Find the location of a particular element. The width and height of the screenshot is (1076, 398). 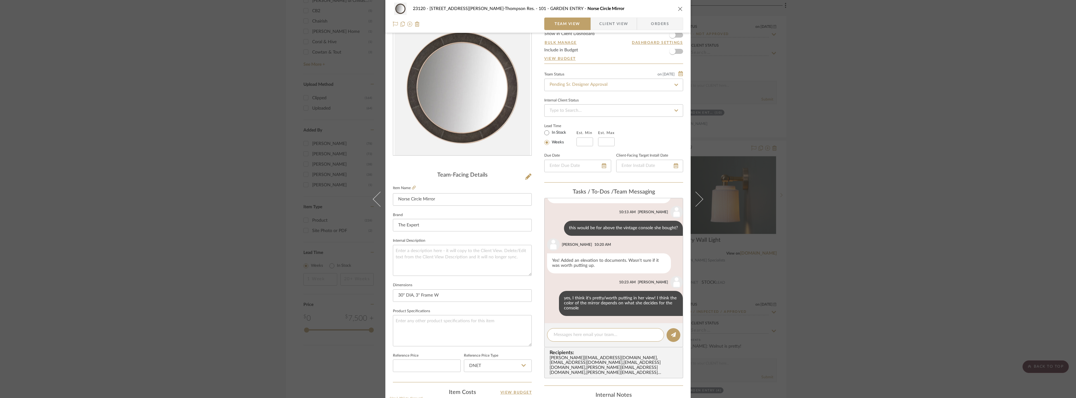

input: Enter Due Date is located at coordinates (578, 166).